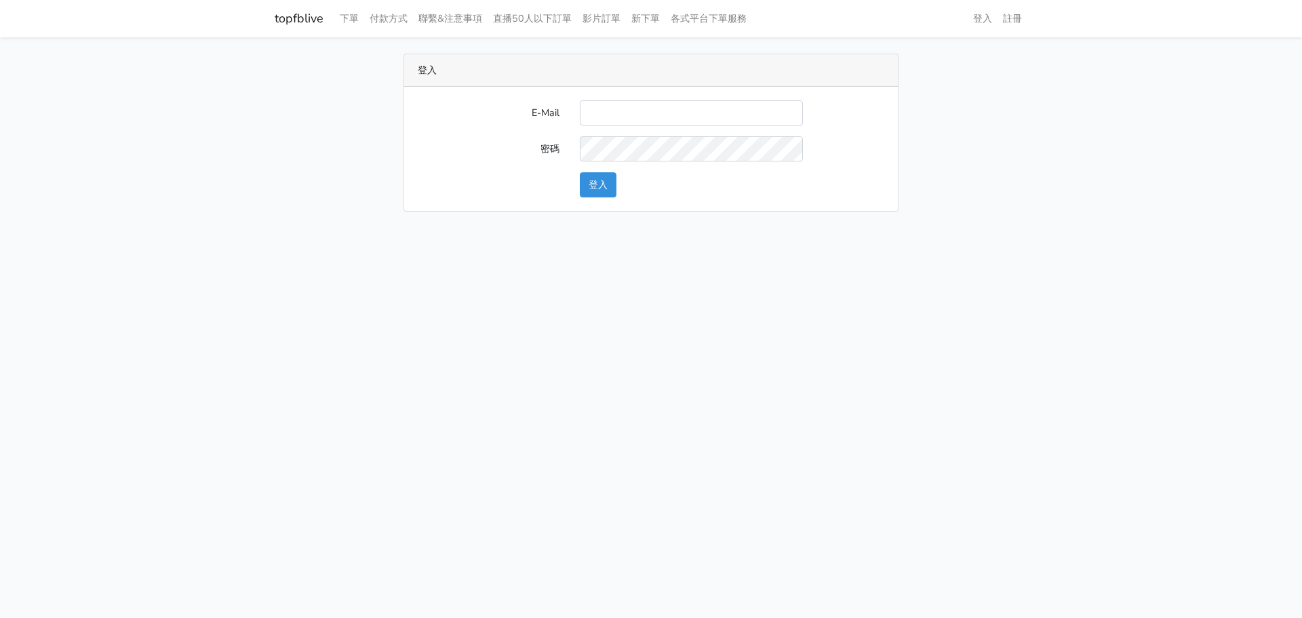 The width and height of the screenshot is (1302, 618). I want to click on a: 直播50人以下訂單, so click(532, 18).